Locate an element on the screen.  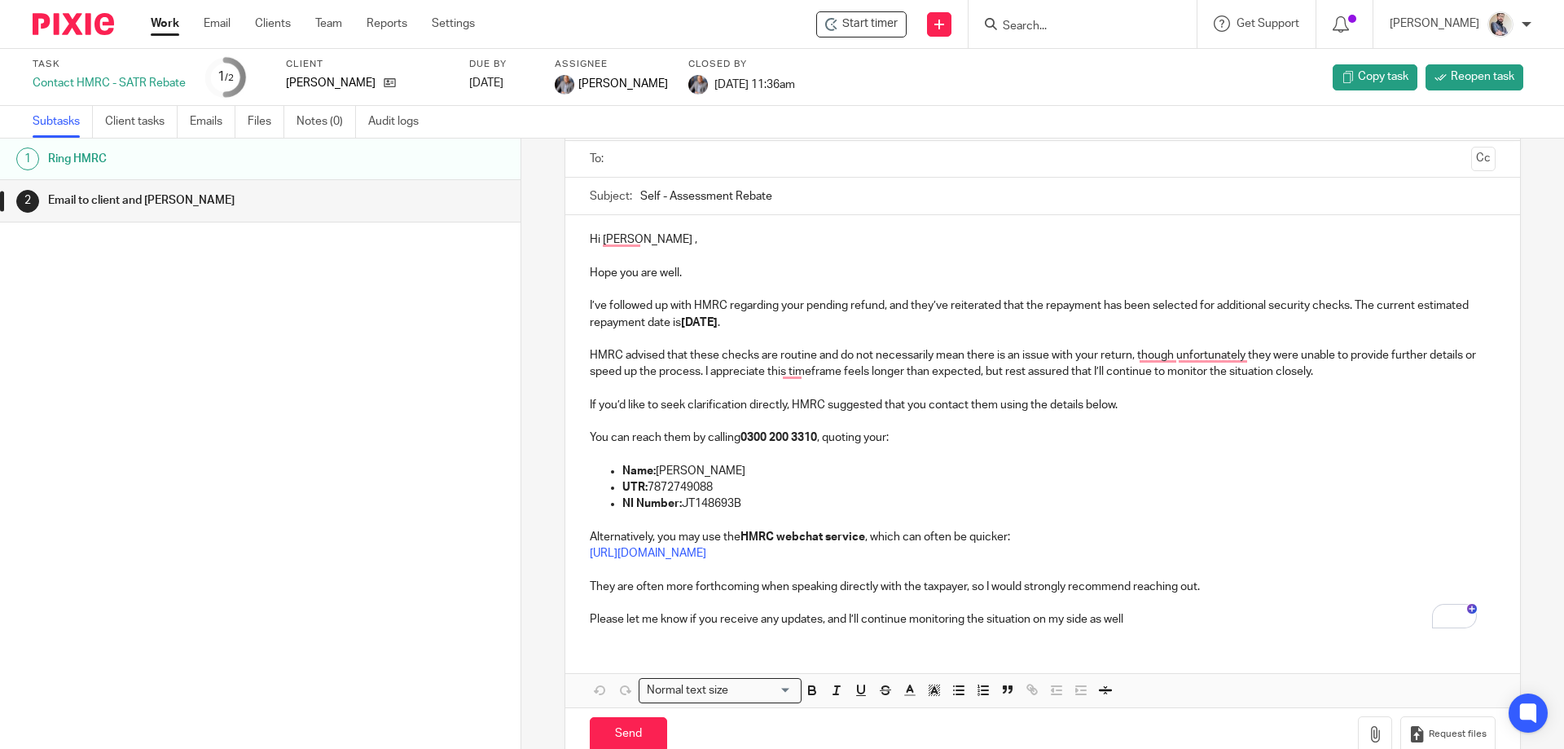
label: Task is located at coordinates (109, 64).